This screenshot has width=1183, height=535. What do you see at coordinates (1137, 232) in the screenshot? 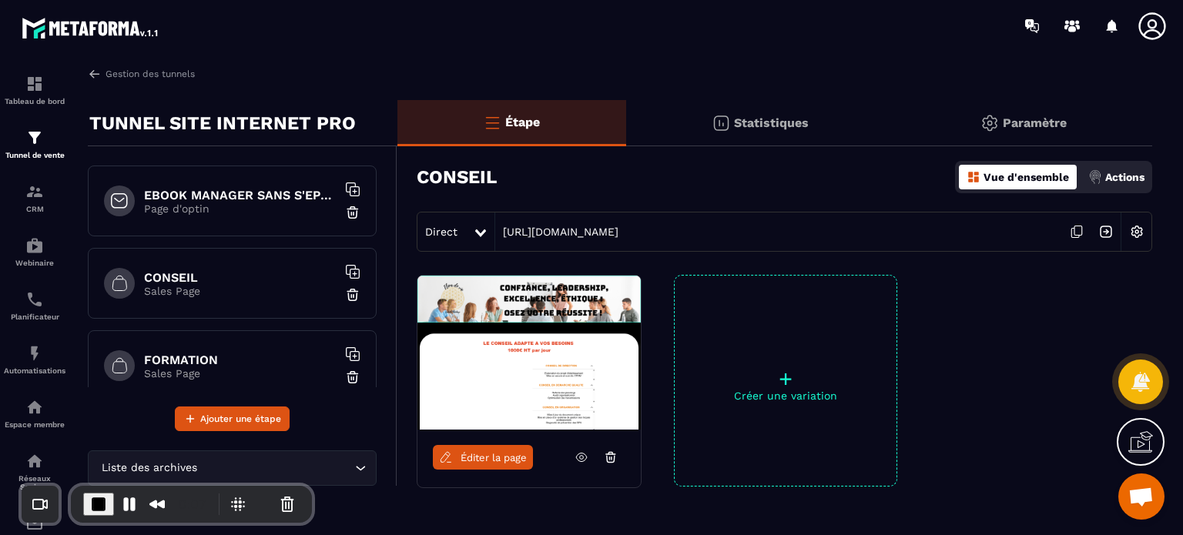
I see `img: setting-w.858f3a88.svg` at bounding box center [1137, 232].